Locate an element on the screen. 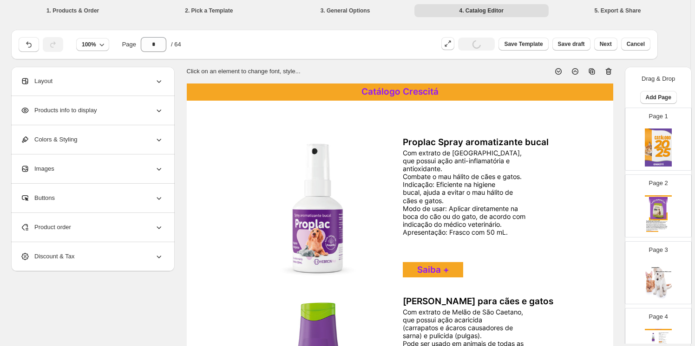 Image resolution: width=695 pixels, height=346 pixels. div: Page 3cover page is located at coordinates (658, 273).